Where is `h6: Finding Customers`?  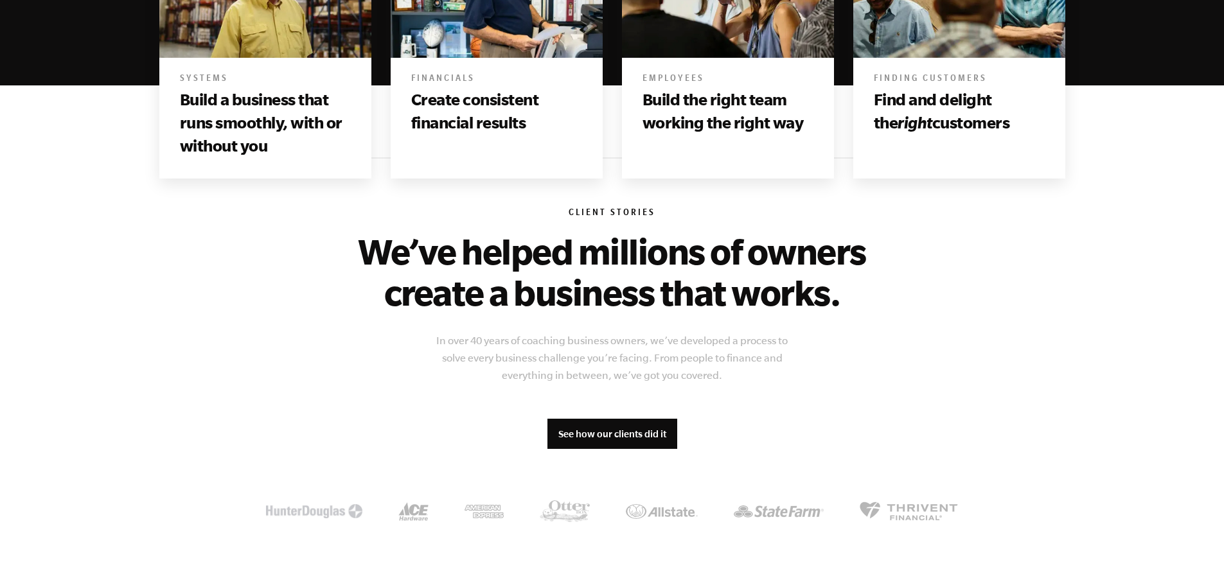 h6: Finding Customers is located at coordinates (959, 80).